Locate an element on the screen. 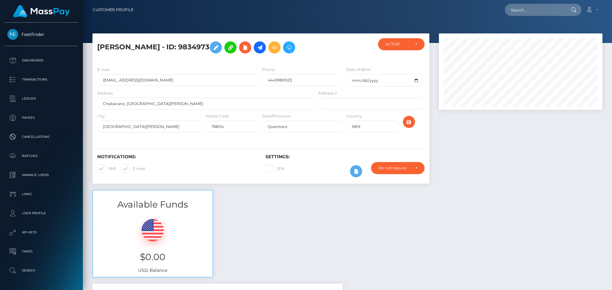 The image size is (612, 290). a: Dashboard is located at coordinates (41, 61).